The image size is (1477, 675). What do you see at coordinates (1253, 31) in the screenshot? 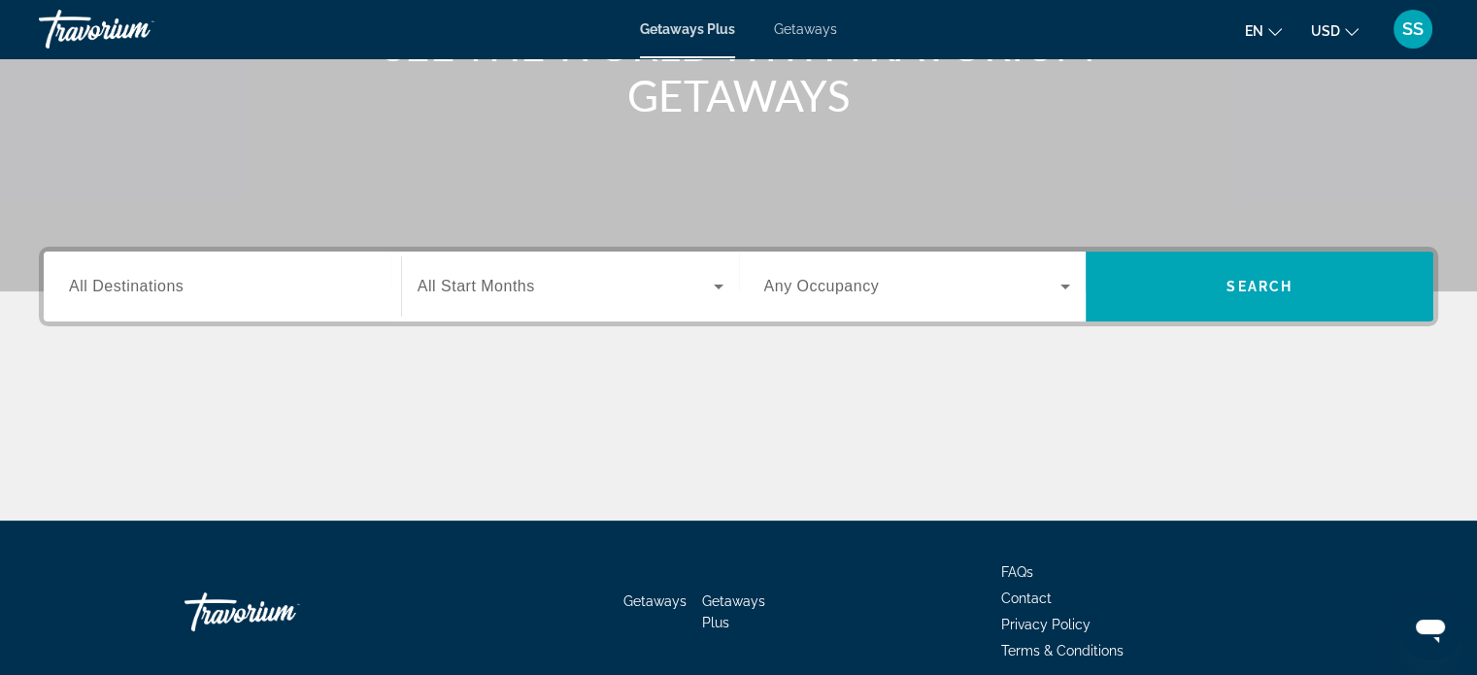
I see `span: en` at bounding box center [1253, 31].